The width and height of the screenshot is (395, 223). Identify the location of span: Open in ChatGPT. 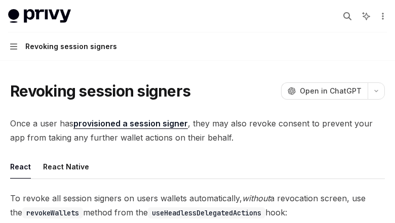
(330, 91).